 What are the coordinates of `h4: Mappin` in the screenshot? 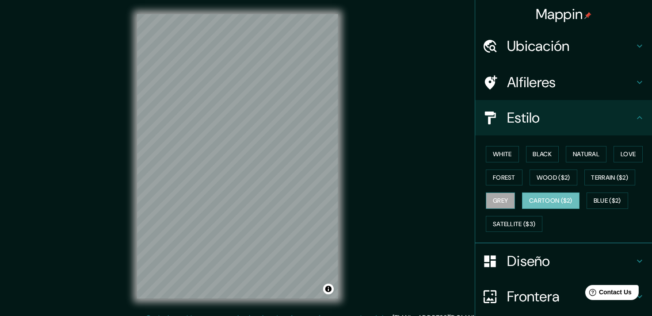 It's located at (564, 14).